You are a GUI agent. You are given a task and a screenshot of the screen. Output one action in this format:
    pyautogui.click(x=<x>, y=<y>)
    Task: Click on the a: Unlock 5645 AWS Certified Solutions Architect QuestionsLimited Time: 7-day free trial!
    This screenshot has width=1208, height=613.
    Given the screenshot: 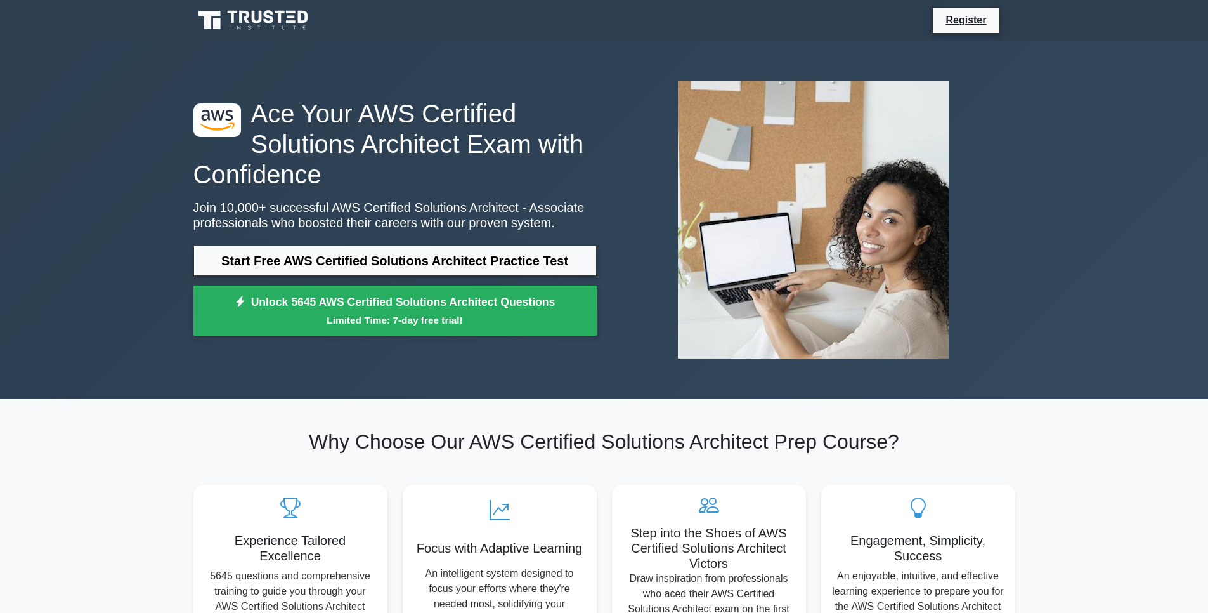 What is the action you would take?
    pyautogui.click(x=395, y=311)
    